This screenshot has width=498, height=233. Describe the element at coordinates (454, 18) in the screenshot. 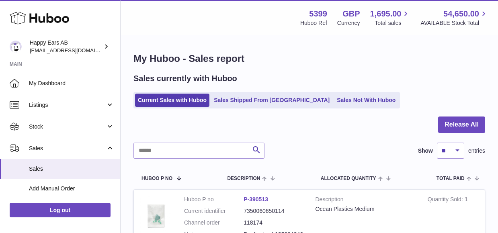

I see `a: 54,650.00 AVAILABLE Stock Total` at that location.